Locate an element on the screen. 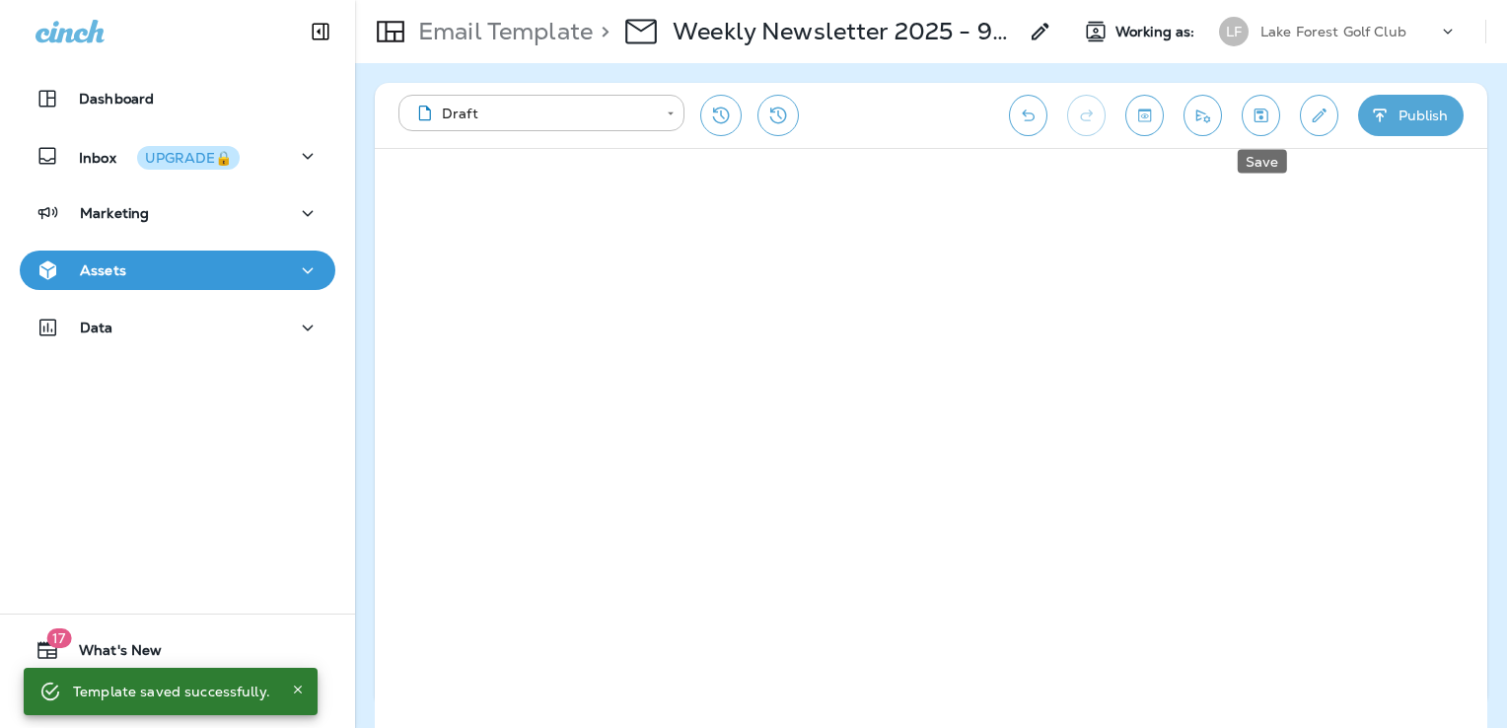 This screenshot has height=728, width=1507. p: Data is located at coordinates (97, 327).